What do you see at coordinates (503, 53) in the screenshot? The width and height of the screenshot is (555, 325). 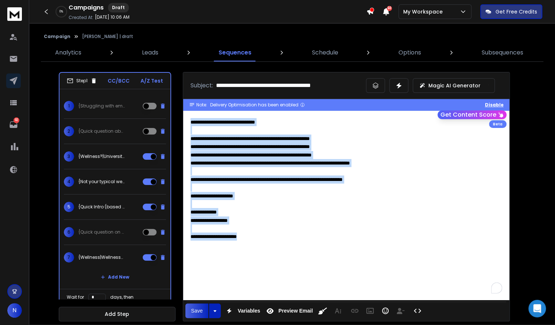 I see `a: Subsequences` at bounding box center [503, 53].